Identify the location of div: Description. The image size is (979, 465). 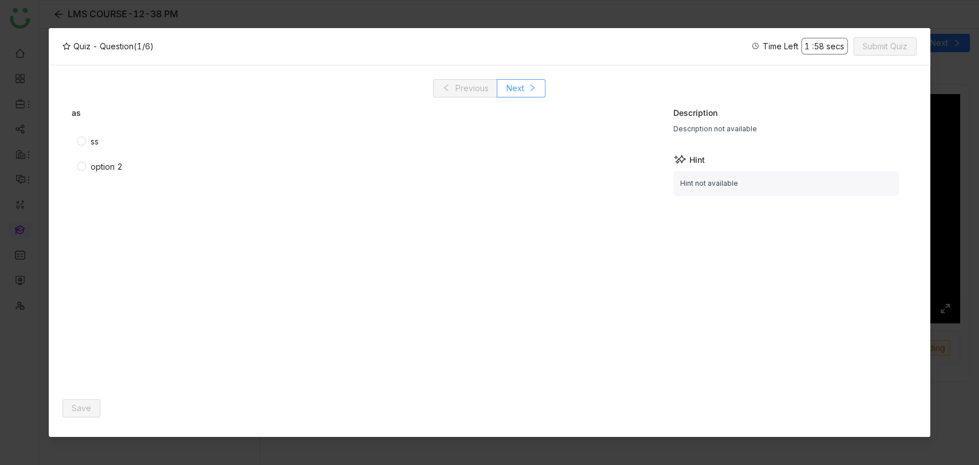
(786, 112).